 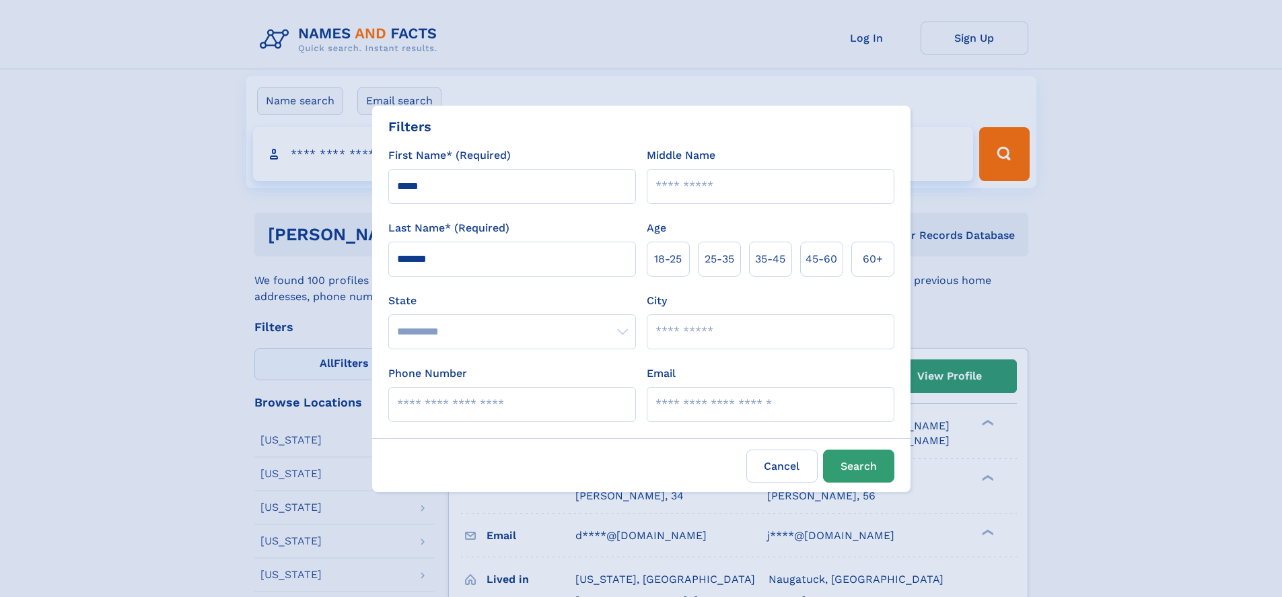 What do you see at coordinates (859, 466) in the screenshot?
I see `button: Search` at bounding box center [859, 466].